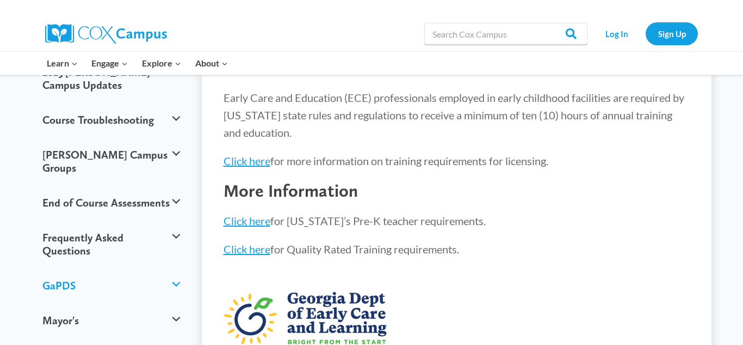 This screenshot has height=345, width=743. What do you see at coordinates (106, 34) in the screenshot?
I see `img: Cox Campus` at bounding box center [106, 34].